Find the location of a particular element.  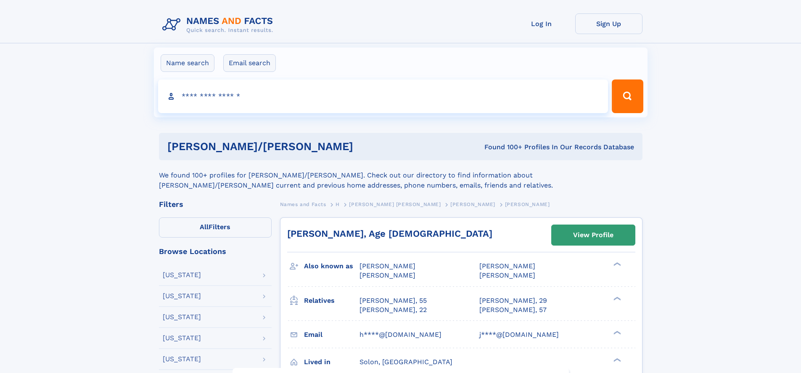

h3: Email is located at coordinates (332, 335).